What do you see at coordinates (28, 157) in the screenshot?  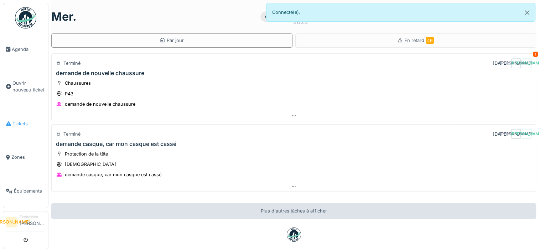 I see `span: Zones` at bounding box center [28, 157].